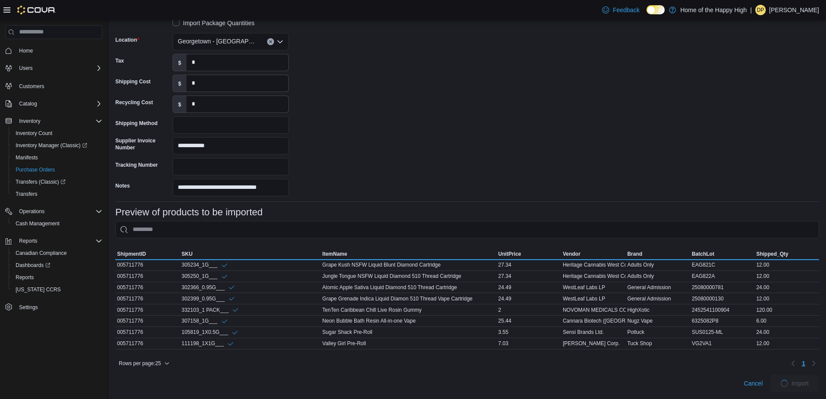 The image size is (826, 399). What do you see at coordinates (658, 254) in the screenshot?
I see `button: Brand` at bounding box center [658, 254].